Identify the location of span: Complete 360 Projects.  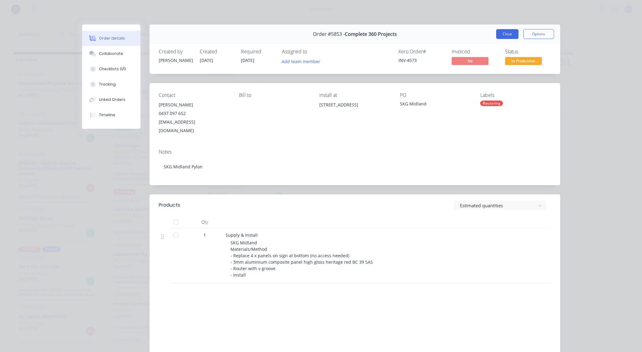
(371, 34).